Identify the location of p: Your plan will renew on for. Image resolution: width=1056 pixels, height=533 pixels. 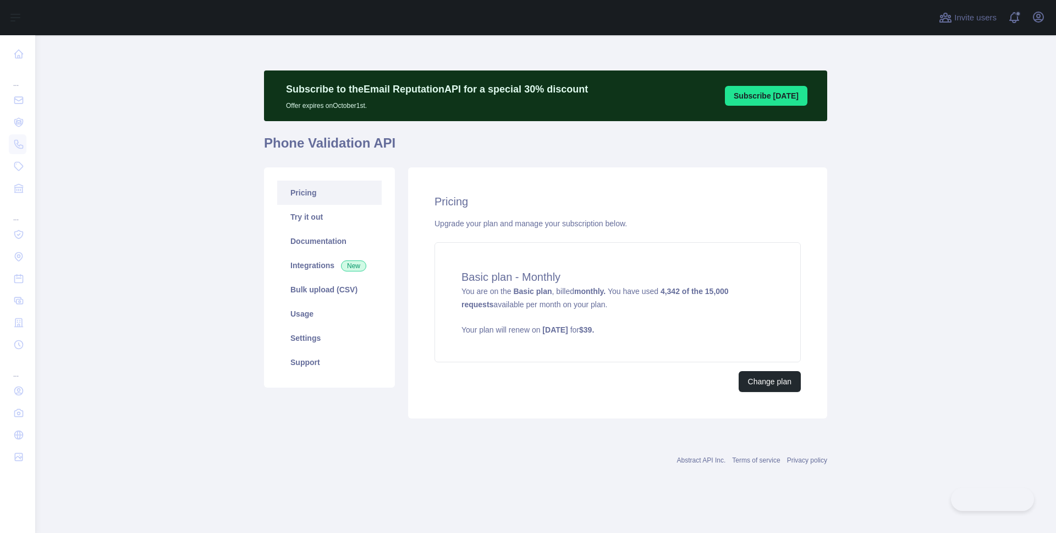
(618, 330).